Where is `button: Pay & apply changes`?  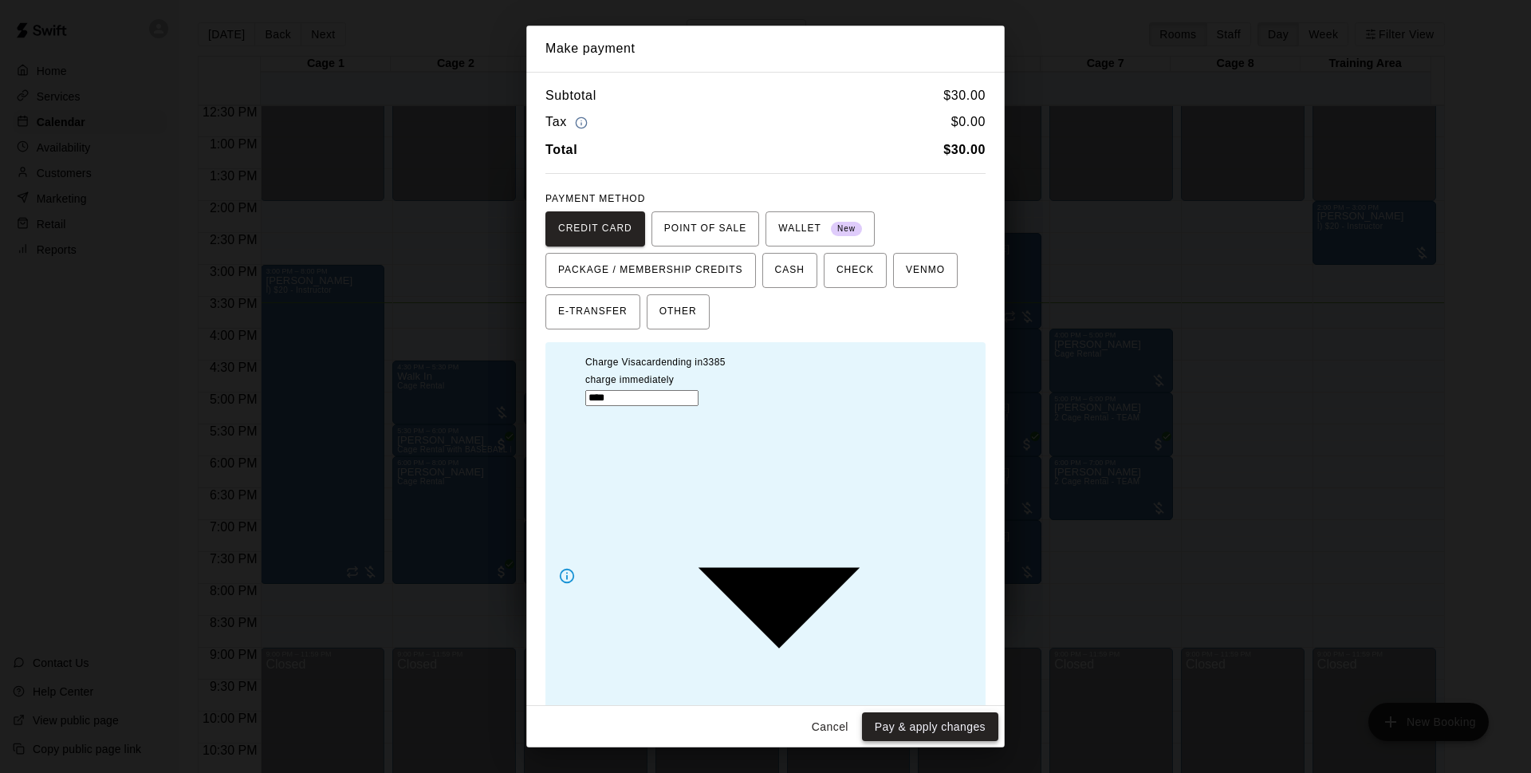
button: Pay & apply changes is located at coordinates (930, 726).